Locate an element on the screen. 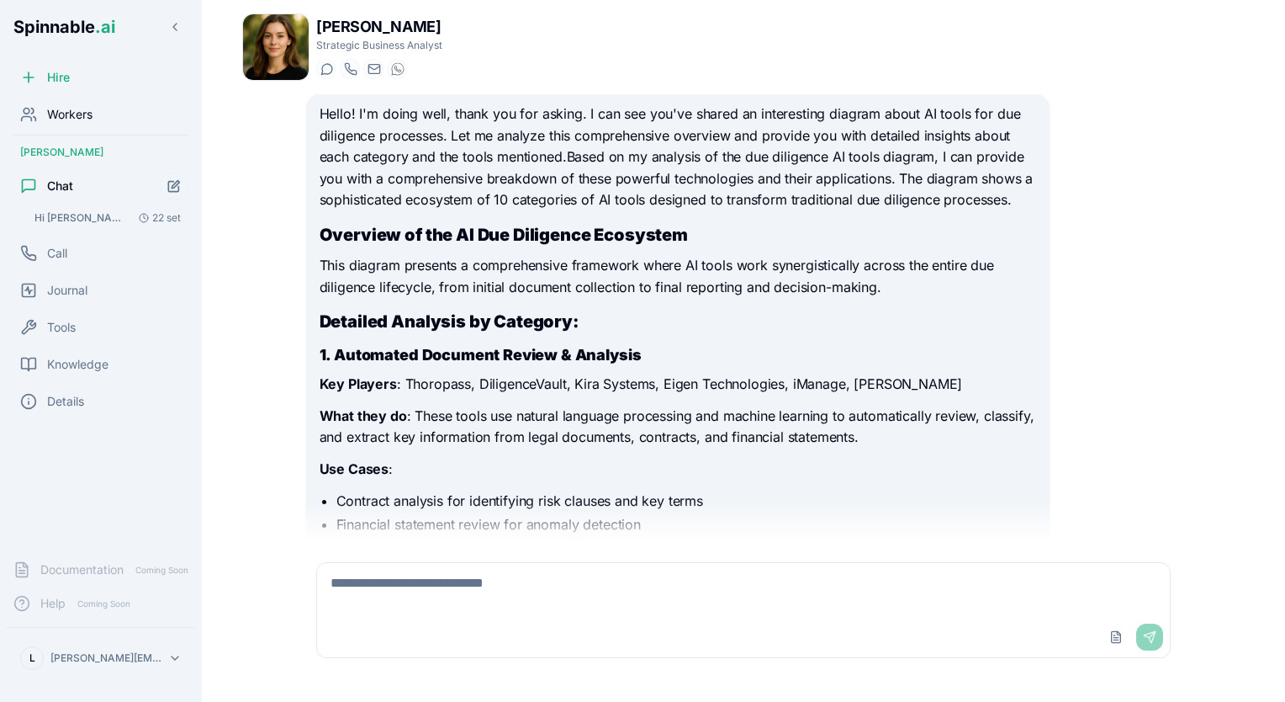 This screenshot has height=702, width=1285. span: Chat is located at coordinates (60, 186).